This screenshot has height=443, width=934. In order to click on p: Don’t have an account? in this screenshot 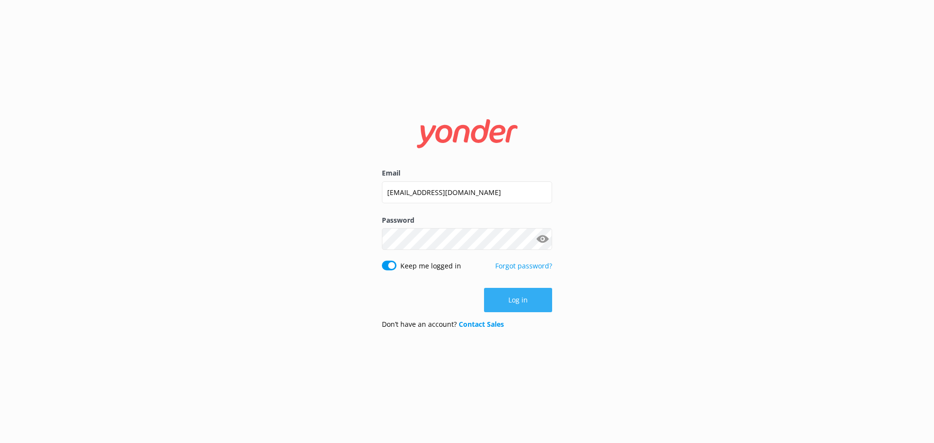, I will do `click(443, 324)`.